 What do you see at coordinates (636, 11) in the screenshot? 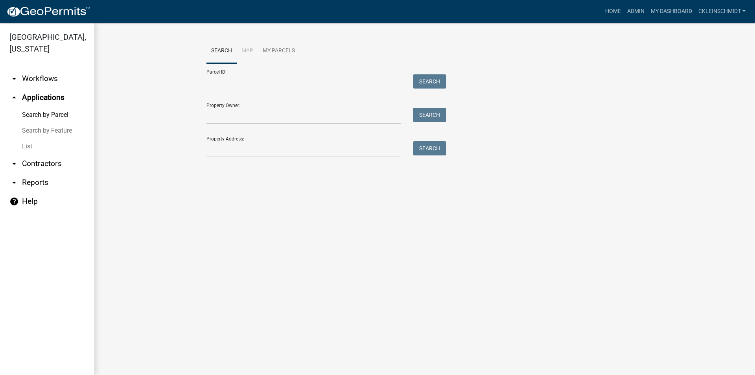
I see `a: Admin` at bounding box center [636, 11].